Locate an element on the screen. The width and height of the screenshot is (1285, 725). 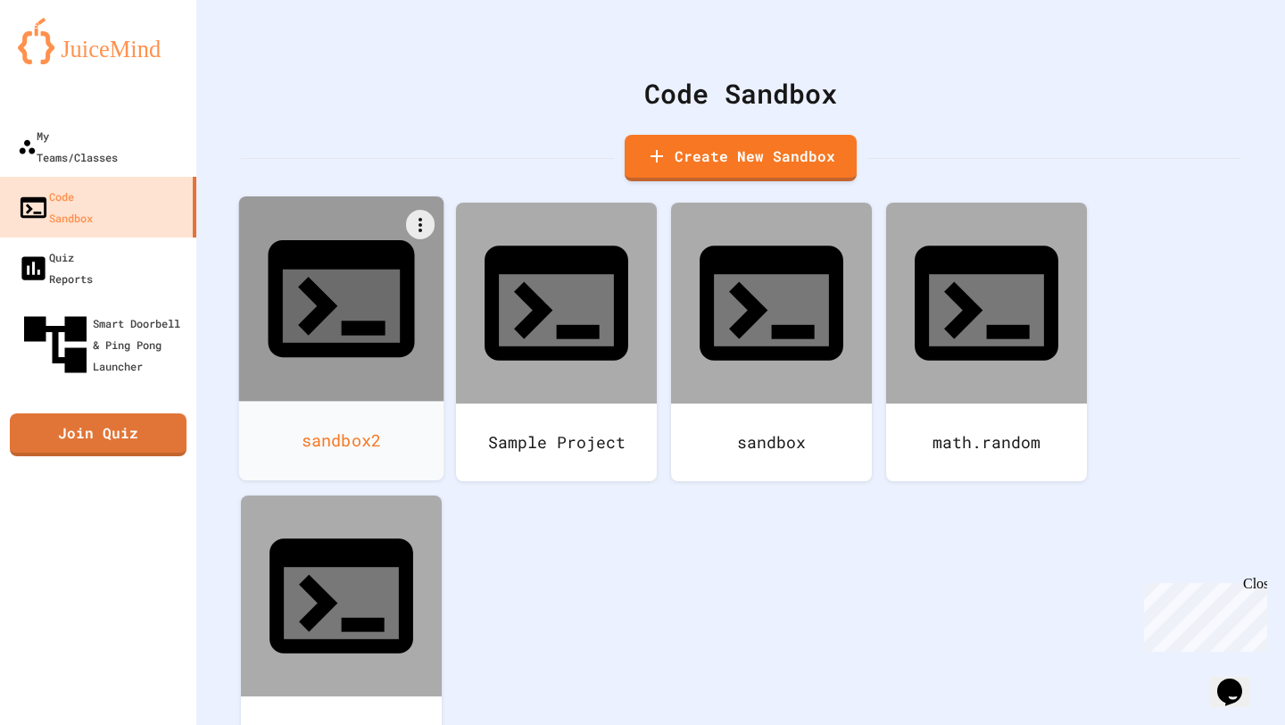
div: sandbox2 is located at coordinates (342, 440).